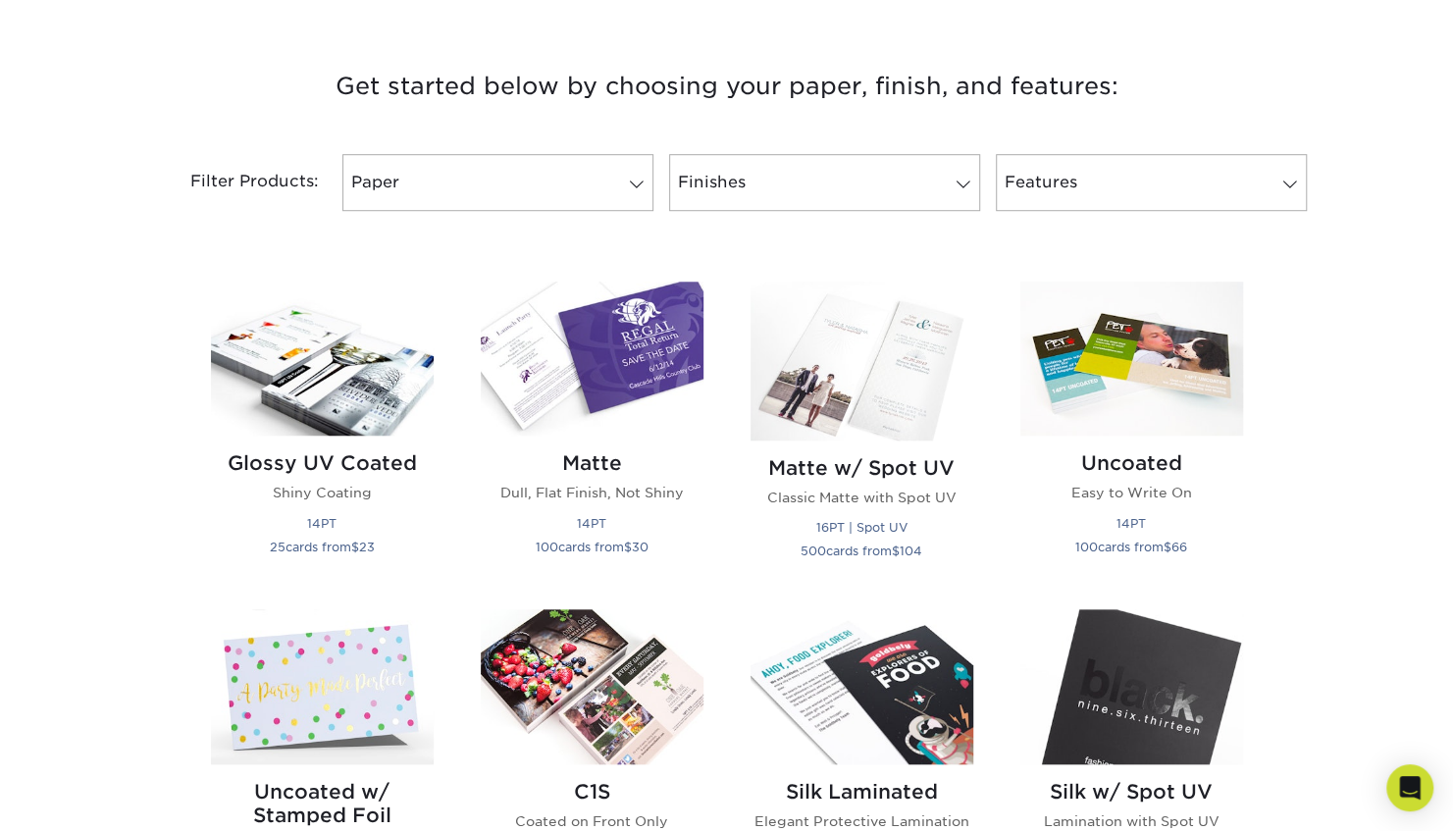 This screenshot has height=831, width=1453. Describe the element at coordinates (1131, 358) in the screenshot. I see `img: Uncoated Postcards` at that location.